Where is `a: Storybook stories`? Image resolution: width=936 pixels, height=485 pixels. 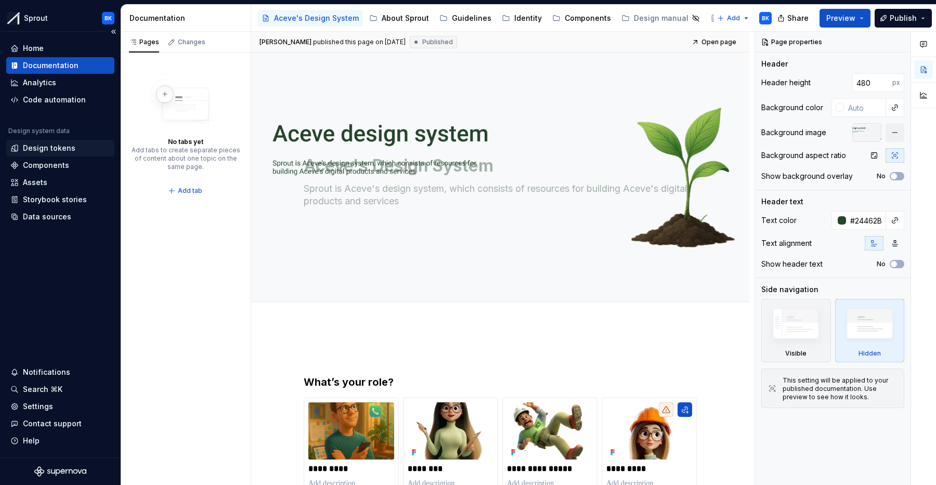
a: Storybook stories is located at coordinates (60, 200).